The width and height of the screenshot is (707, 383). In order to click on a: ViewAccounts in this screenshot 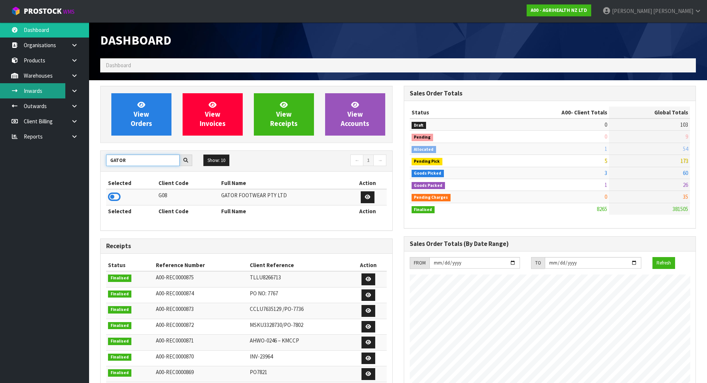, I will do `click(355, 114)`.